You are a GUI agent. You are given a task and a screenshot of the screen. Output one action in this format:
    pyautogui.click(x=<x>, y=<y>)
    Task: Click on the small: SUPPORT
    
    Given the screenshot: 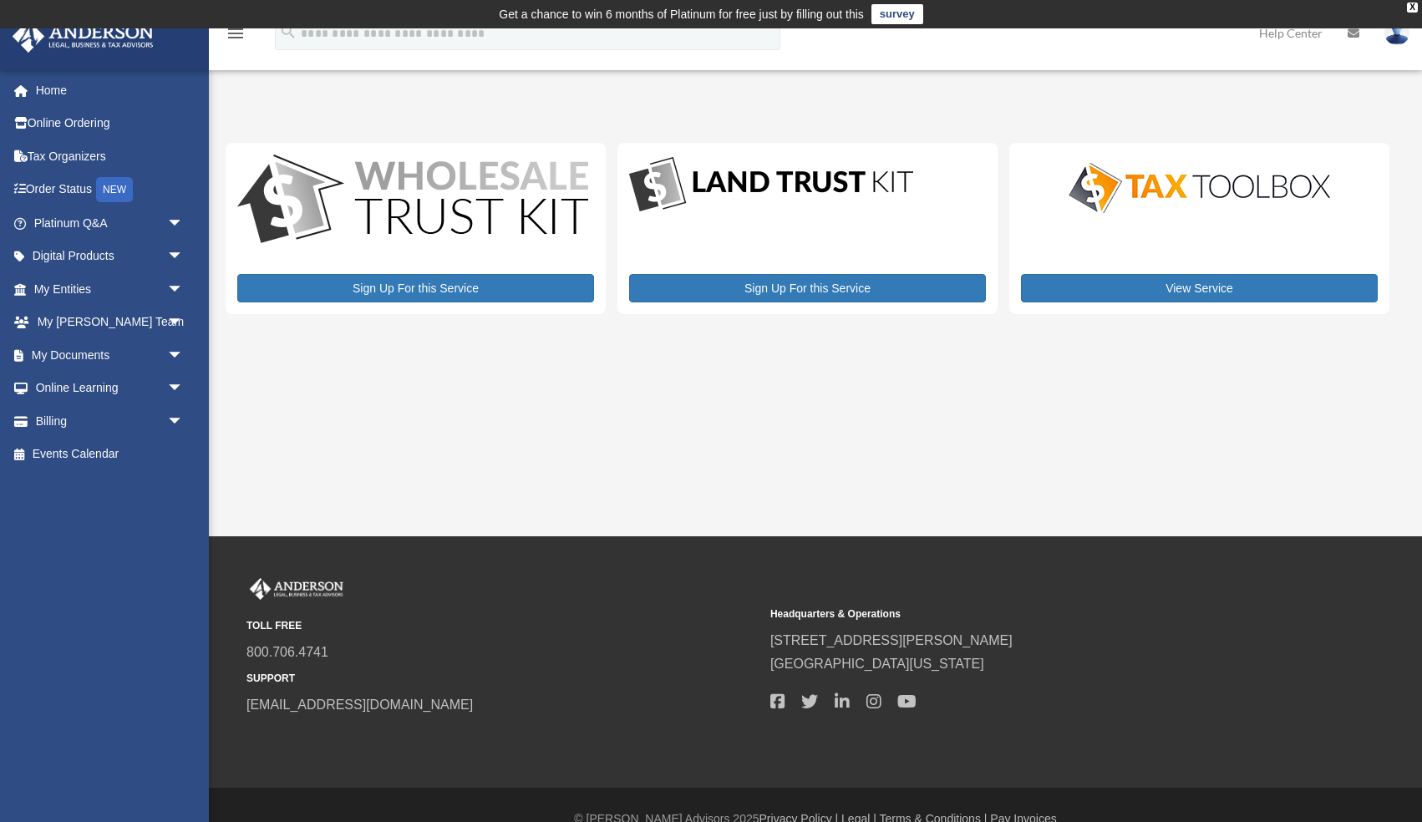 What is the action you would take?
    pyautogui.click(x=502, y=679)
    